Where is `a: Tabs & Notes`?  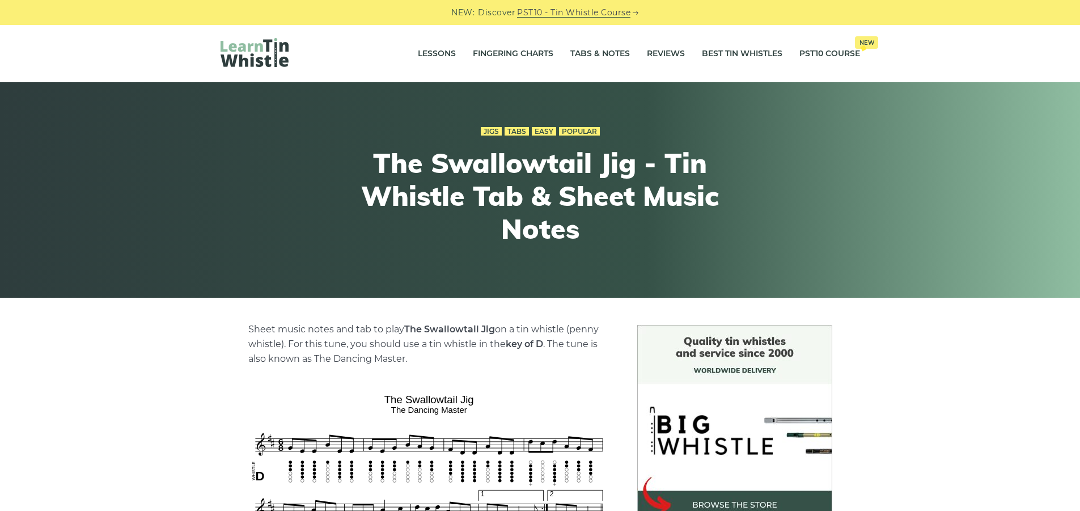
a: Tabs & Notes is located at coordinates (600, 54).